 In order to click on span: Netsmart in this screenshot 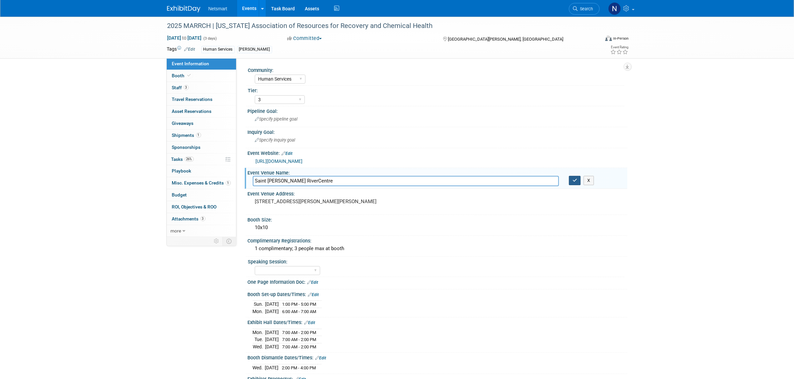, I will do `click(218, 9)`.